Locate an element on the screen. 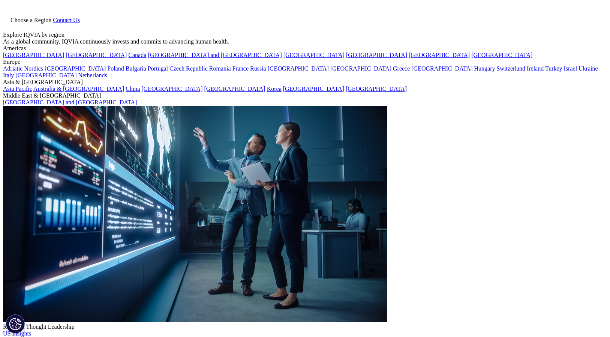 Image resolution: width=610 pixels, height=337 pixels. a: Hungary is located at coordinates (484, 68).